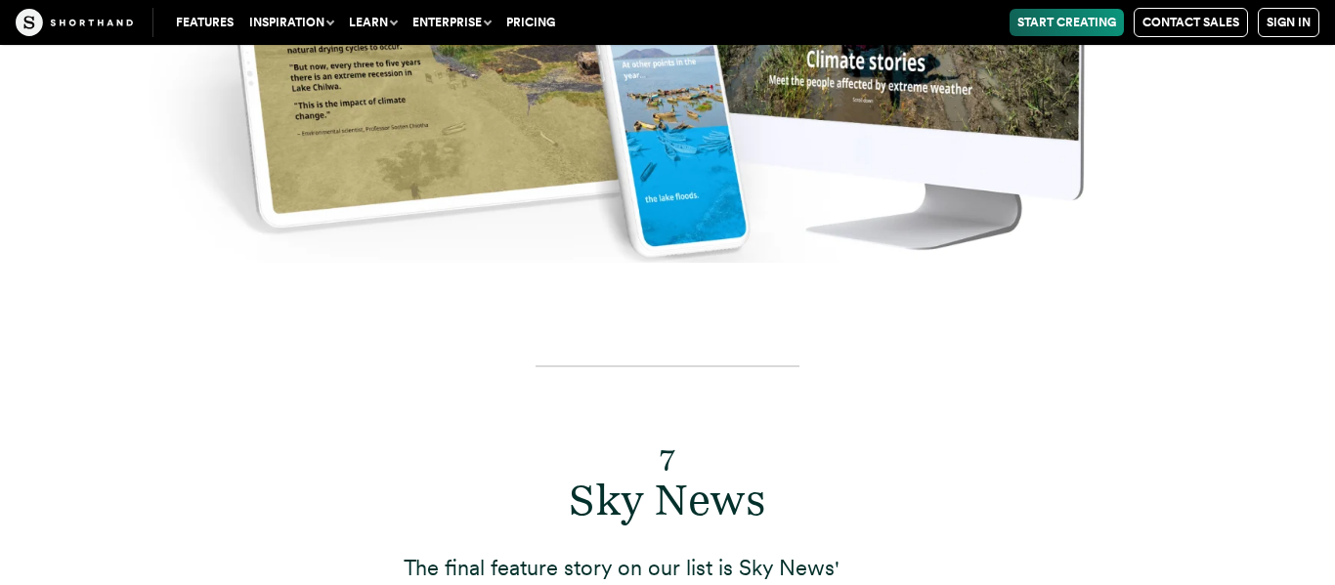 This screenshot has height=585, width=1335. Describe the element at coordinates (74, 22) in the screenshot. I see `img: The Craft` at that location.